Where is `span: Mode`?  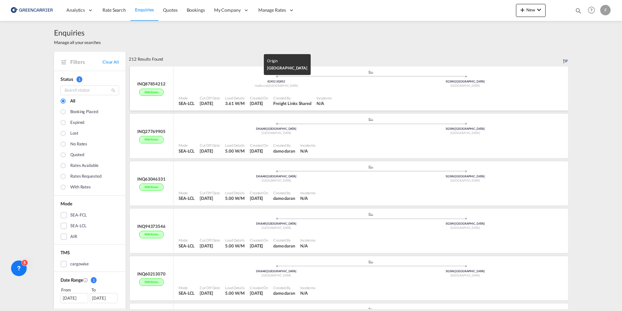
span: Mode is located at coordinates (66, 203).